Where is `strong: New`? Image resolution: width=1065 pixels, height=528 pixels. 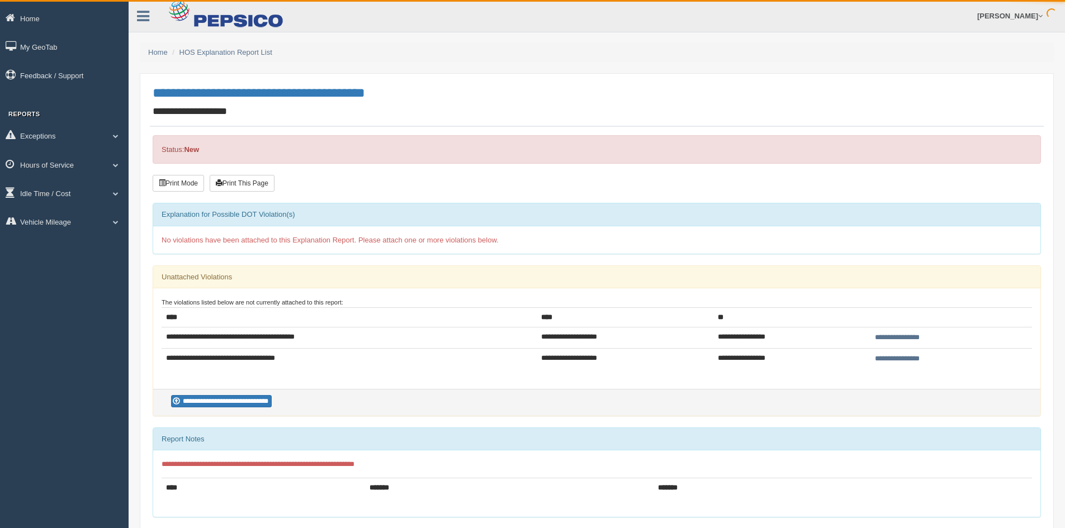
strong: New is located at coordinates (191, 149).